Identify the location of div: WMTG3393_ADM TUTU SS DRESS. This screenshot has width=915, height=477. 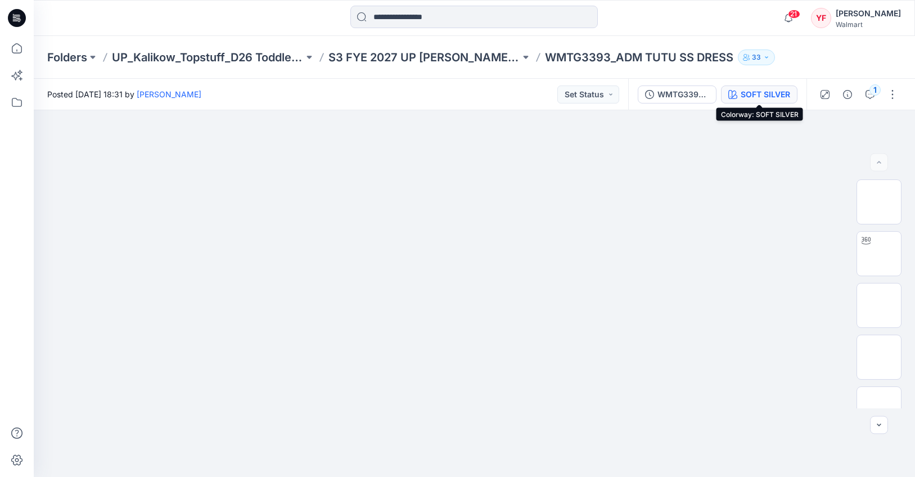
(683, 94).